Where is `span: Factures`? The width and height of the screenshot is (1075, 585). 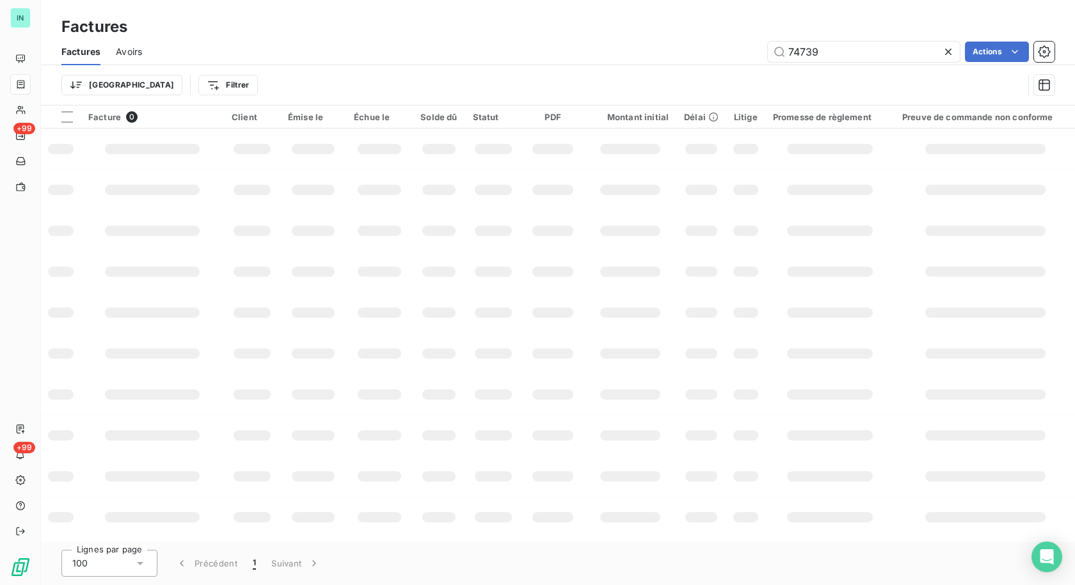 span: Factures is located at coordinates (81, 52).